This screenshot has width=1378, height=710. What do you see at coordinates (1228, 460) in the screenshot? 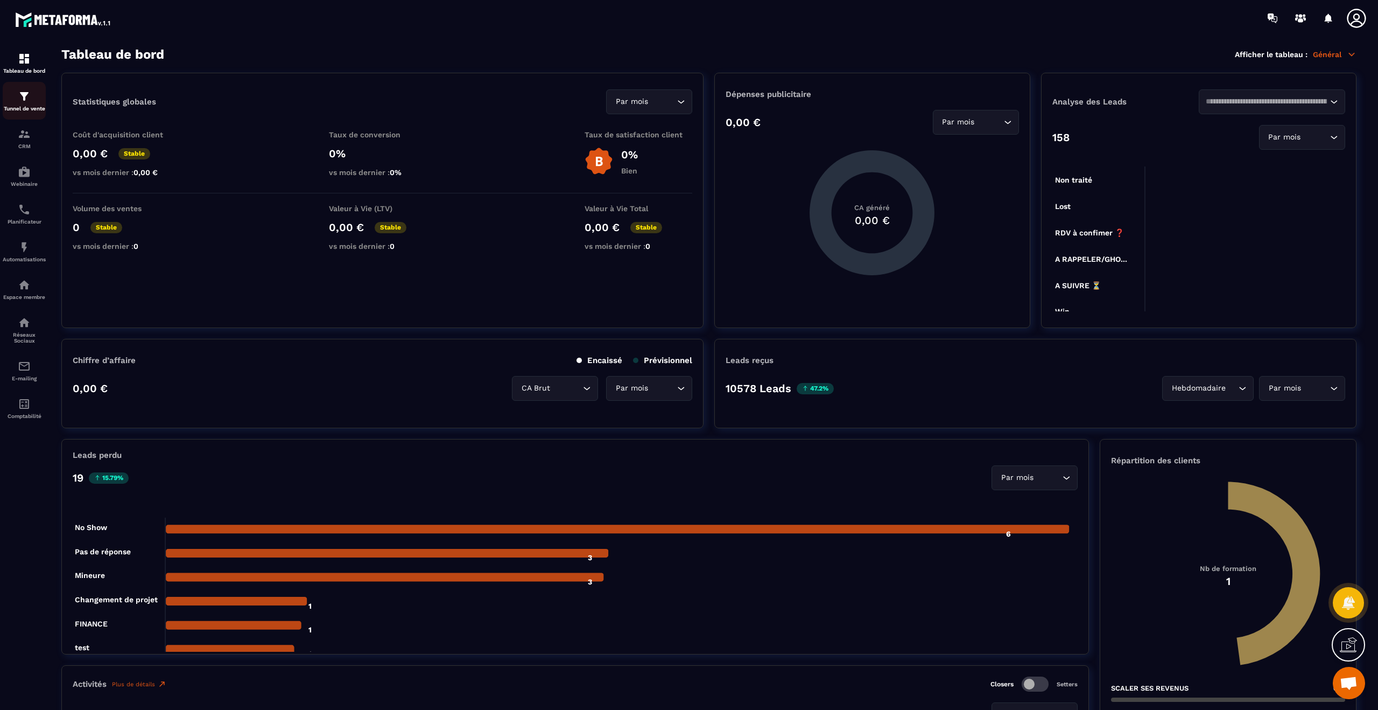
I see `p: Répartition des clients` at bounding box center [1228, 460].